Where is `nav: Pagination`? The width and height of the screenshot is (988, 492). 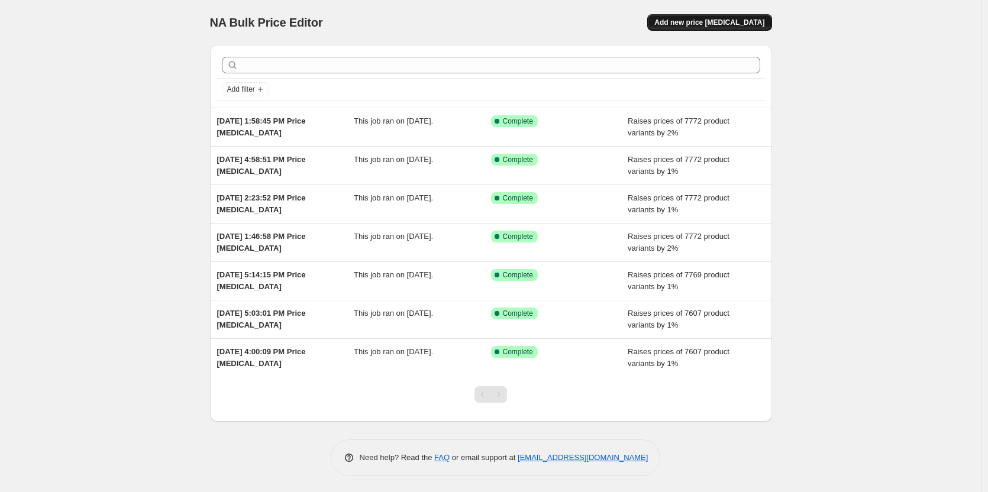 nav: Pagination is located at coordinates (490, 395).